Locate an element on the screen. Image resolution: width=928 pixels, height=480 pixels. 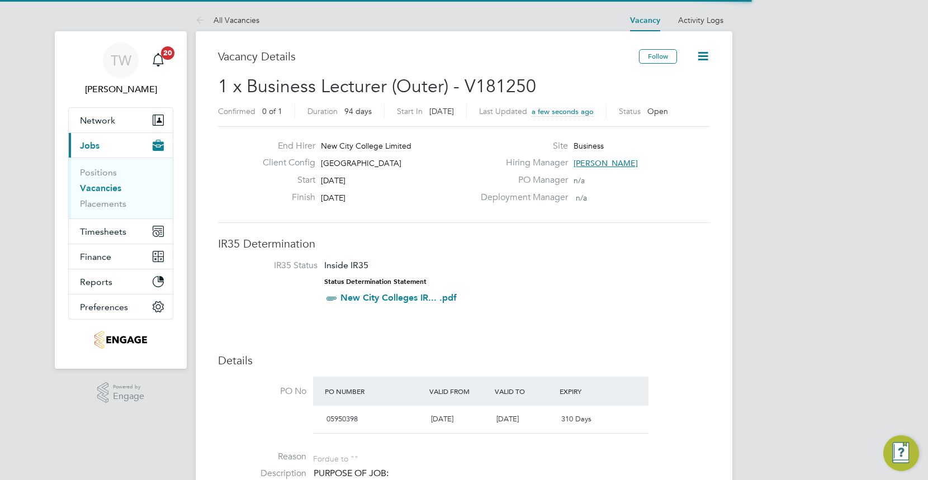
label: Last Updated is located at coordinates (503, 111).